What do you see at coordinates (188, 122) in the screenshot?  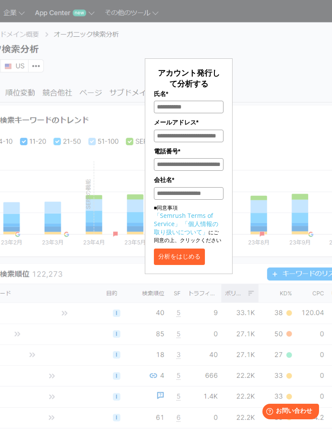 I see `label: メールアドレス*` at bounding box center [188, 122].